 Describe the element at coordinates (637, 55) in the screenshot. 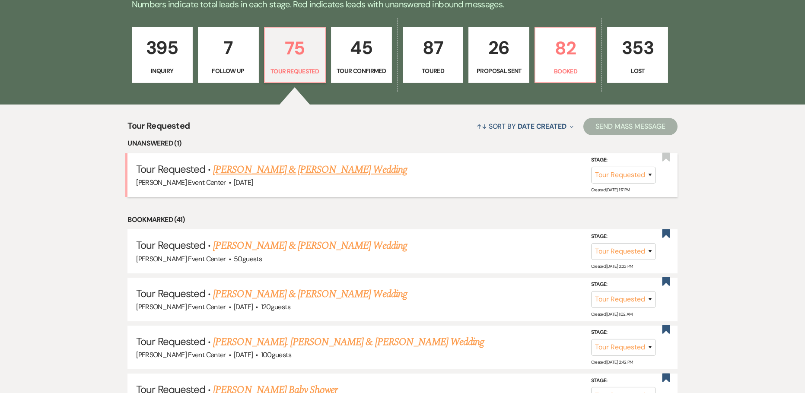

I see `a: 353Lost` at that location.